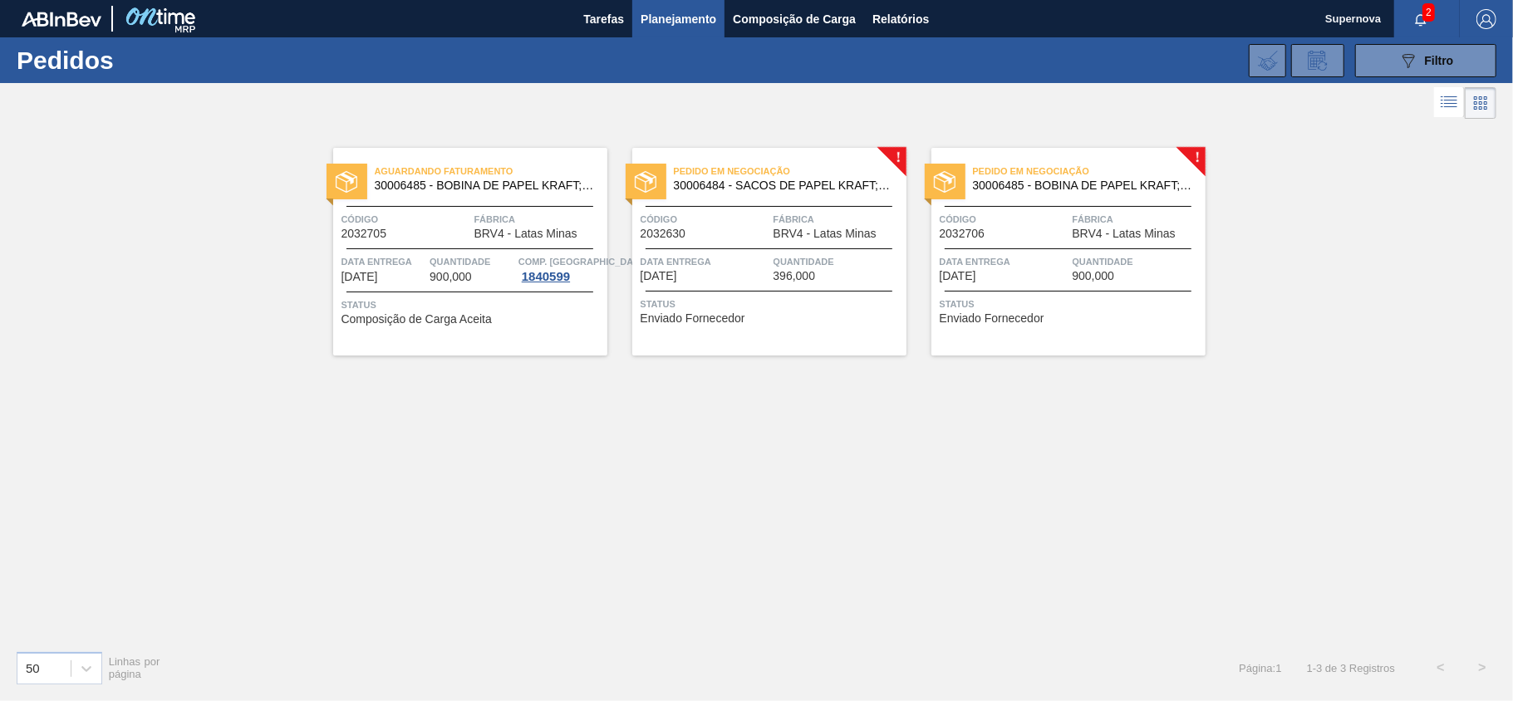 The height and width of the screenshot is (701, 1513). Describe the element at coordinates (135, 668) in the screenshot. I see `span: Linhas por página` at that location.